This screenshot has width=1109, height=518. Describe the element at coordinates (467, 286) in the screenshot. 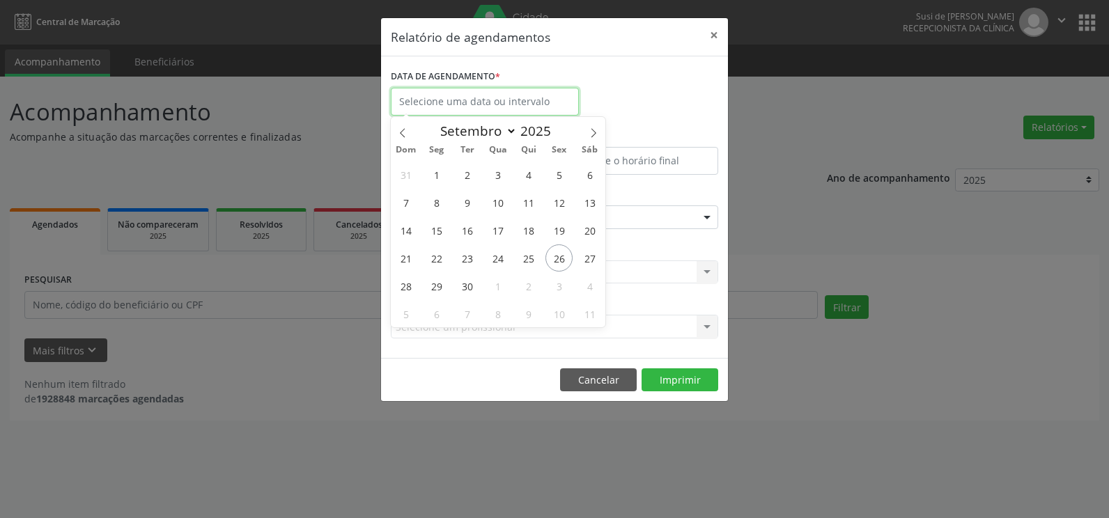

I see `span: Setembro 30, 2025` at that location.